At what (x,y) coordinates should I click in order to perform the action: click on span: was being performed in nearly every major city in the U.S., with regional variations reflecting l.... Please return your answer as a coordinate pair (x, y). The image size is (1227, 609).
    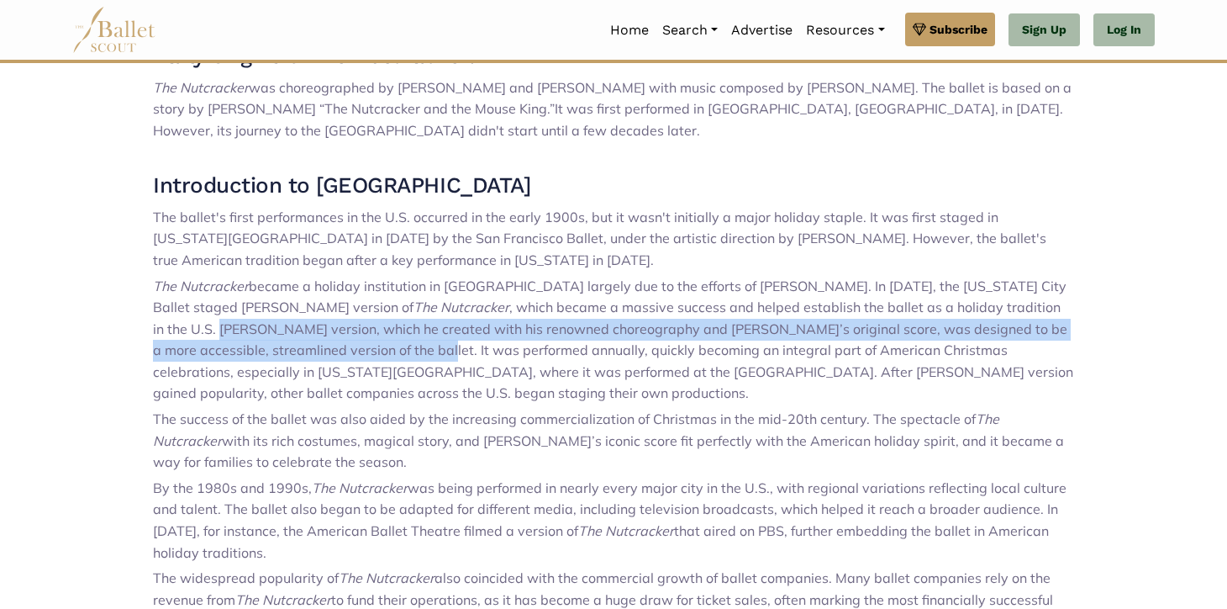
    Looking at the image, I should click on (609, 509).